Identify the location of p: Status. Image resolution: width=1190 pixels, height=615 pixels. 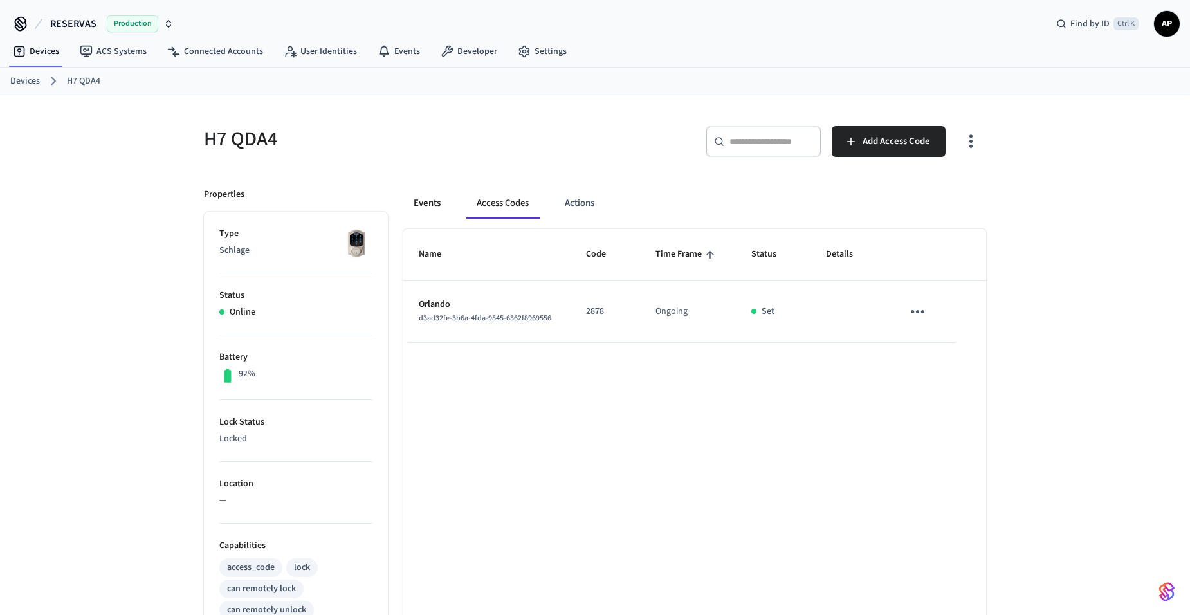
(296, 295).